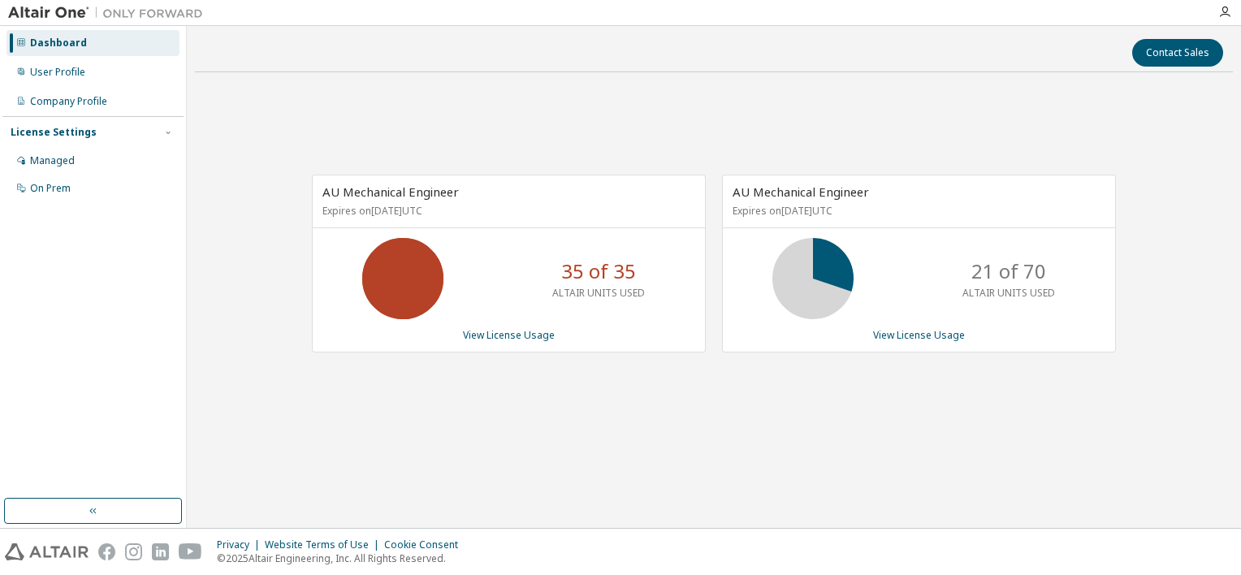 This screenshot has height=575, width=1241. I want to click on img: facebook.svg, so click(106, 551).